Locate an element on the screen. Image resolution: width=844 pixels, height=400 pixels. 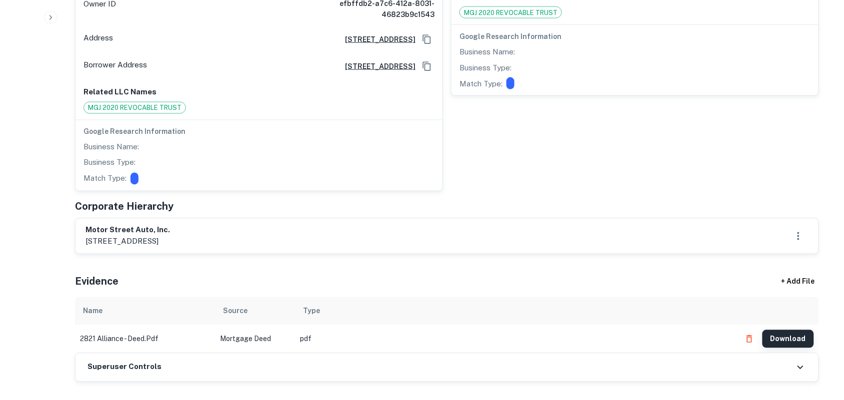
th: Source is located at coordinates (255, 311).